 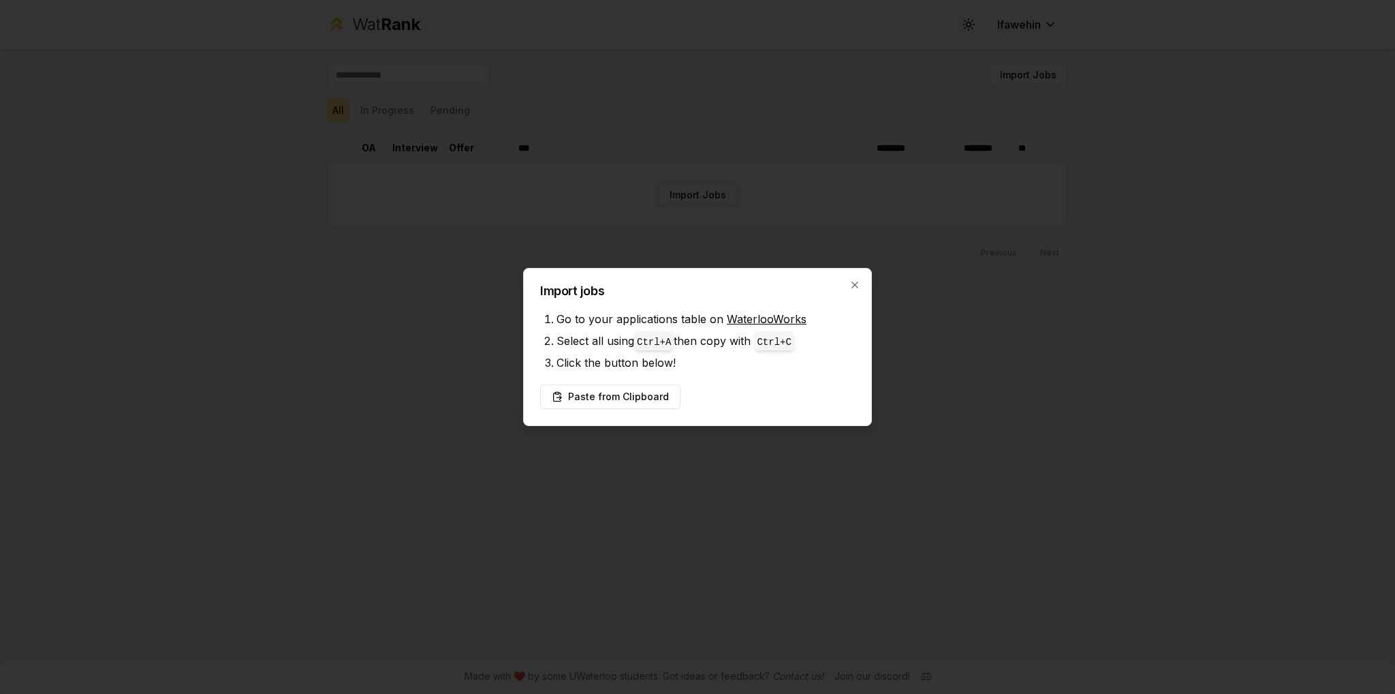 I want to click on code: Ctrl+ C, so click(x=774, y=342).